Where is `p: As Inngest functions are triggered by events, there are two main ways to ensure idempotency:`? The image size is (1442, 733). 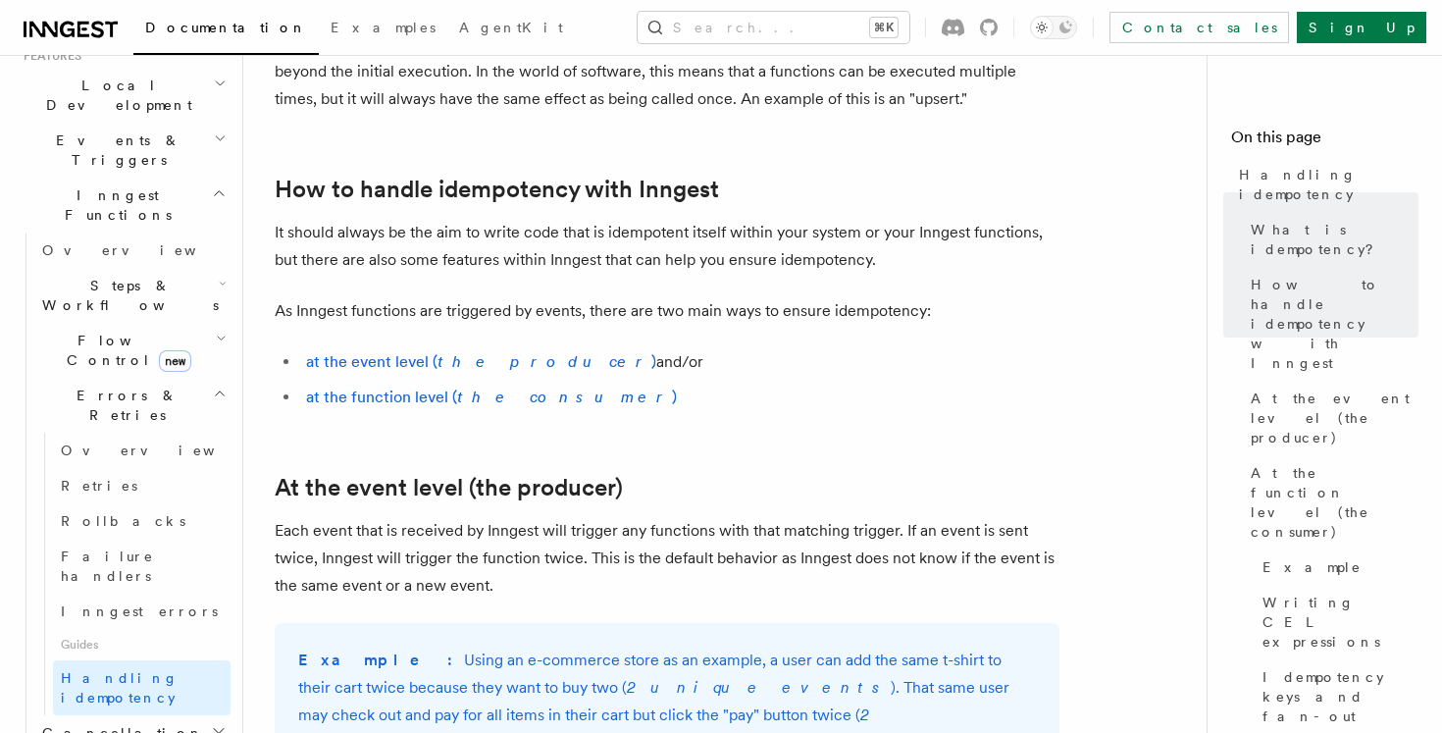
p: As Inngest functions are triggered by events, there are two main ways to ensure idempotency: is located at coordinates (667, 311).